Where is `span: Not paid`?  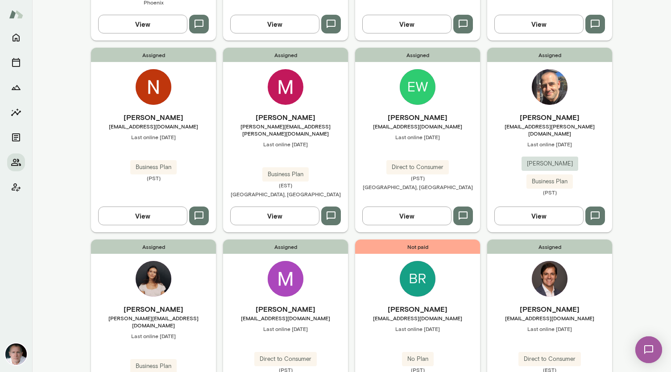
span: Not paid is located at coordinates (418, 247).